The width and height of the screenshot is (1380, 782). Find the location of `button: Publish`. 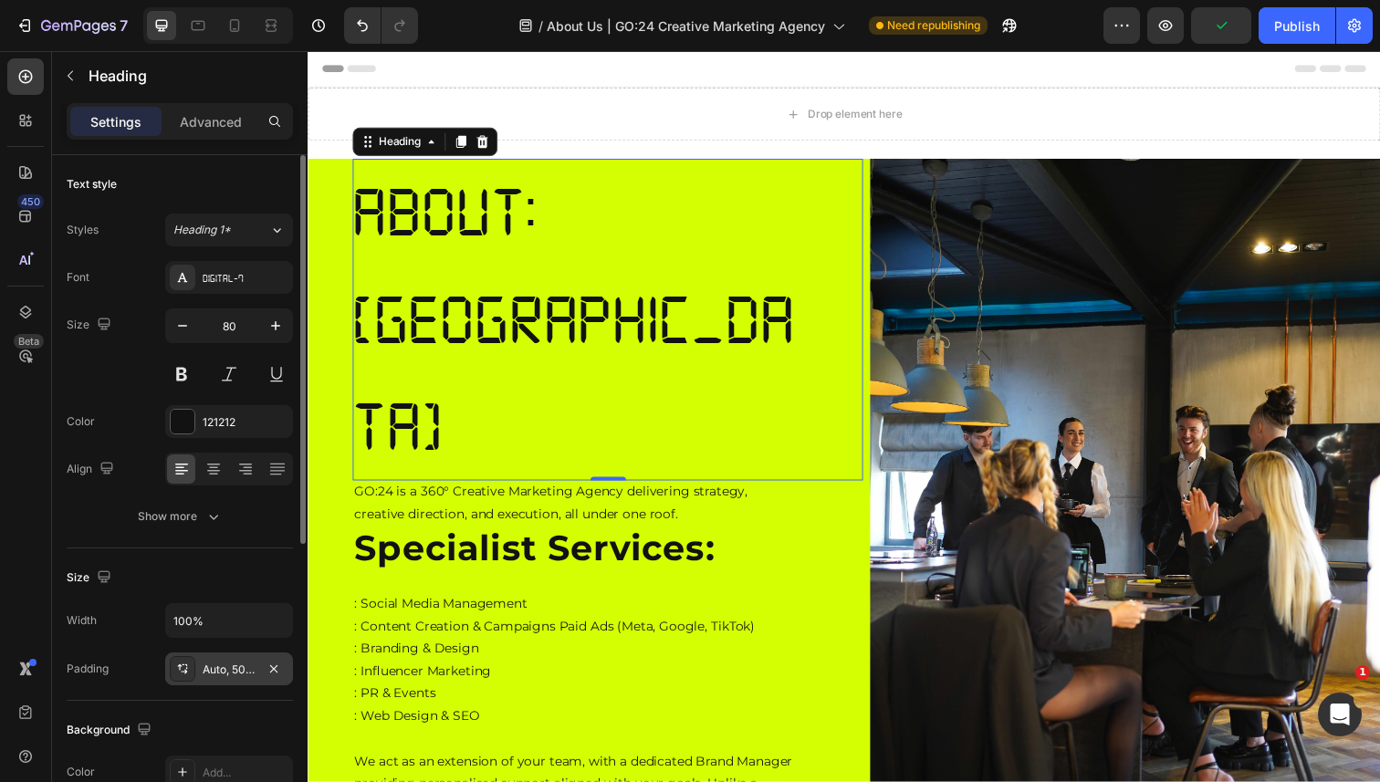

button: Publish is located at coordinates (1297, 26).